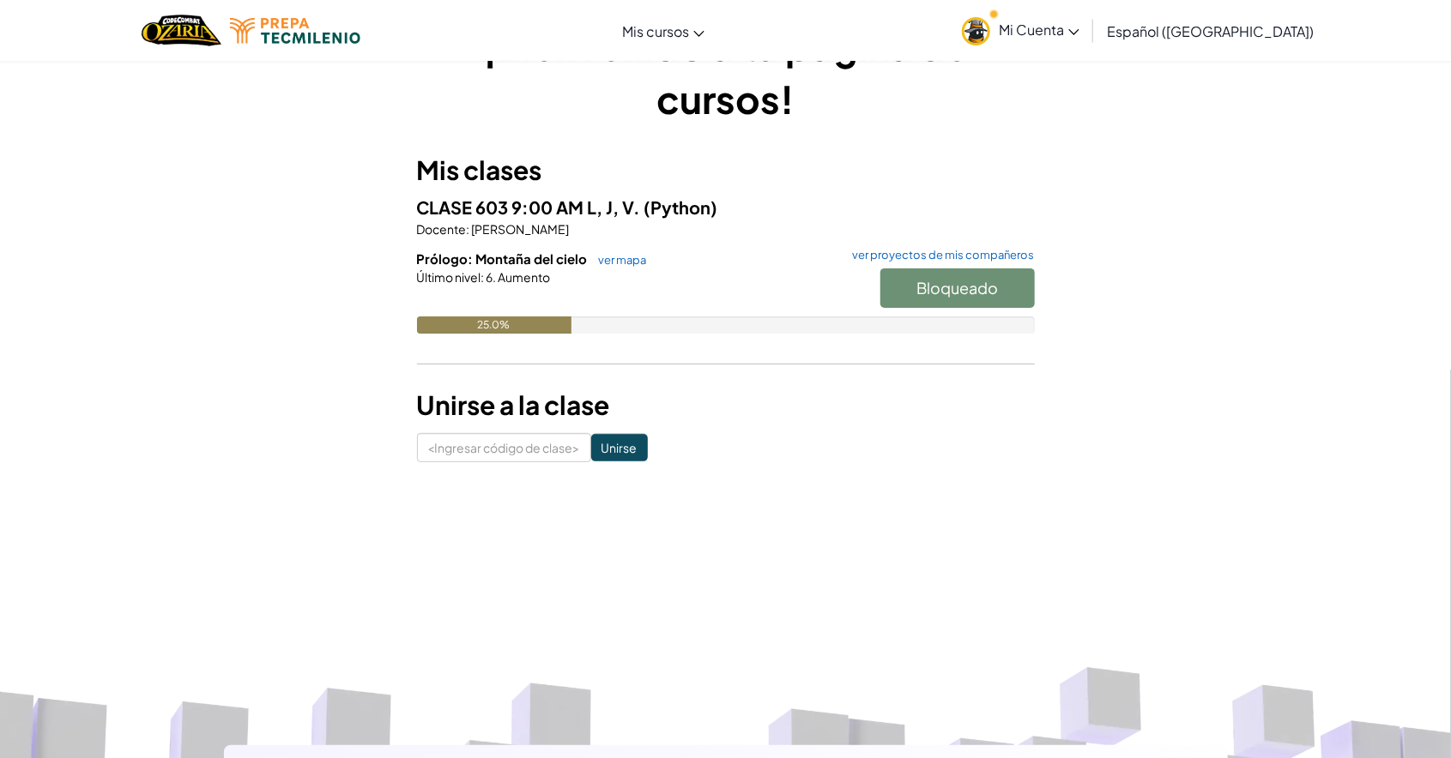  What do you see at coordinates (623, 260) in the screenshot?
I see `font: ver mapa` at bounding box center [623, 260].